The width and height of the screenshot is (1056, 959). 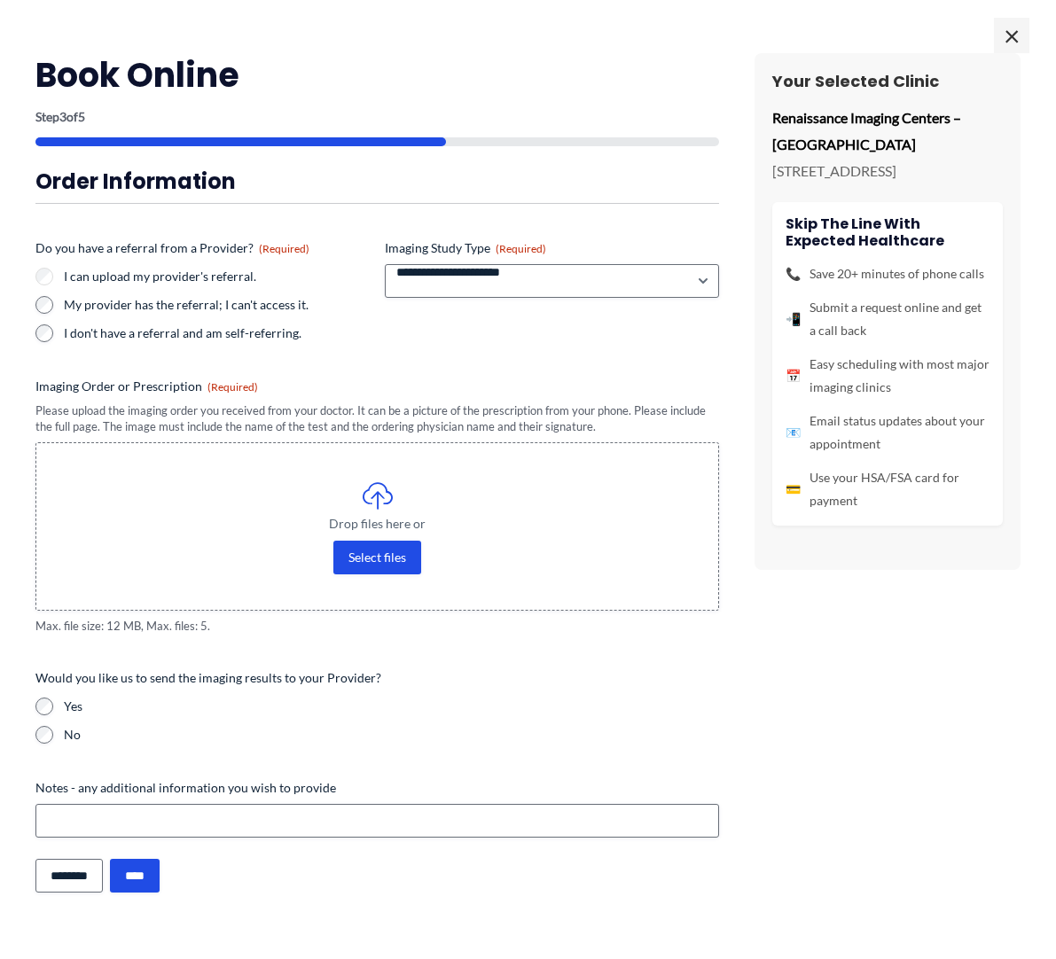 I want to click on label: I can upload my provider's referral., so click(x=217, y=277).